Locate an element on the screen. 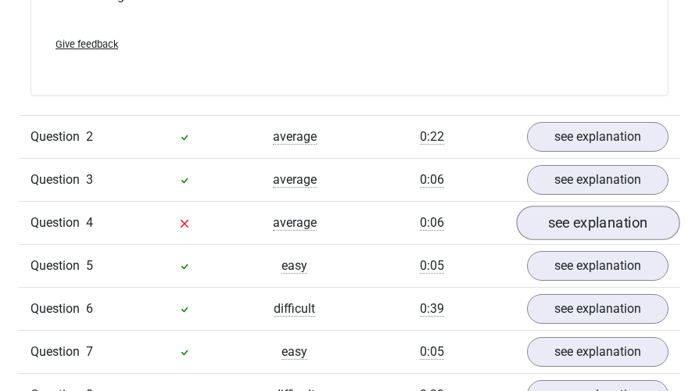  span: Give feedback is located at coordinates (87, 44).